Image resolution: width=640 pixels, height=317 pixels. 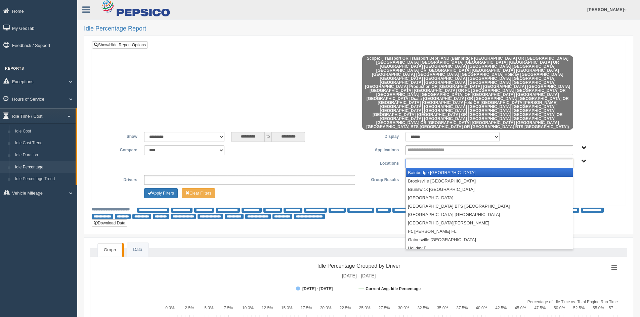 What do you see at coordinates (228, 308) in the screenshot?
I see `text: 7.5%` at bounding box center [228, 308].